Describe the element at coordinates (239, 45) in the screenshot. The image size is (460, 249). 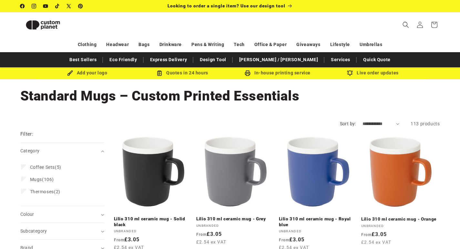
I see `a: Tech` at that location.